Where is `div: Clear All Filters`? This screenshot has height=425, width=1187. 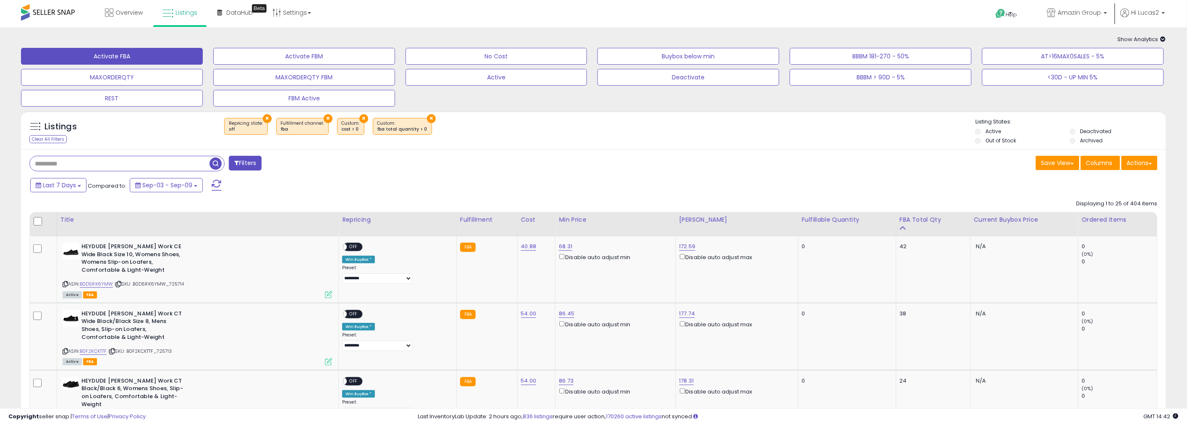 div: Clear All Filters is located at coordinates (48, 139).